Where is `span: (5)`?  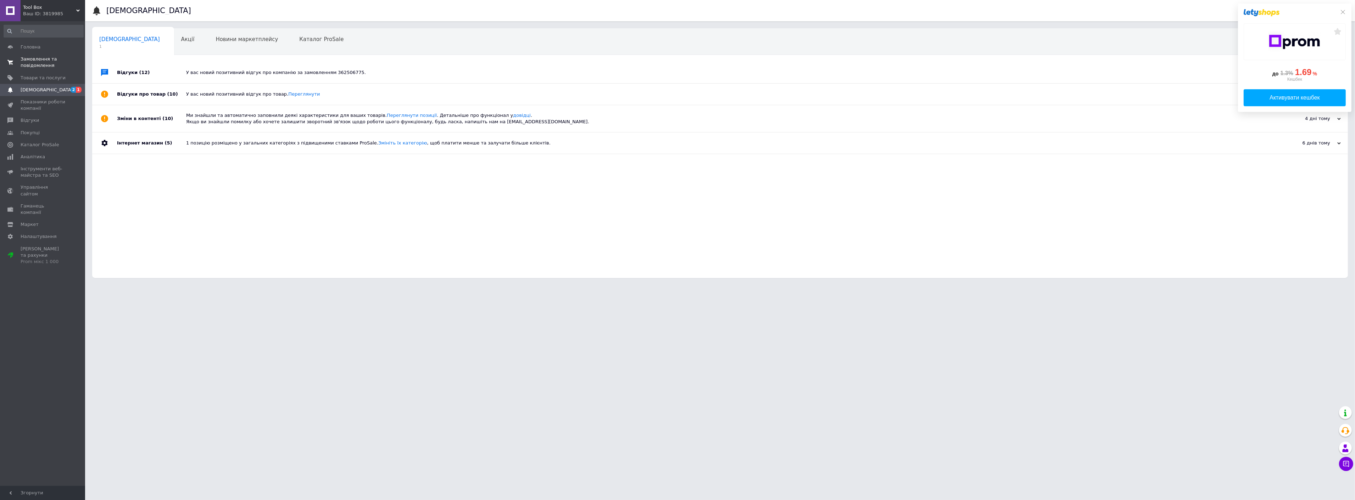
span: (5) is located at coordinates (168, 143).